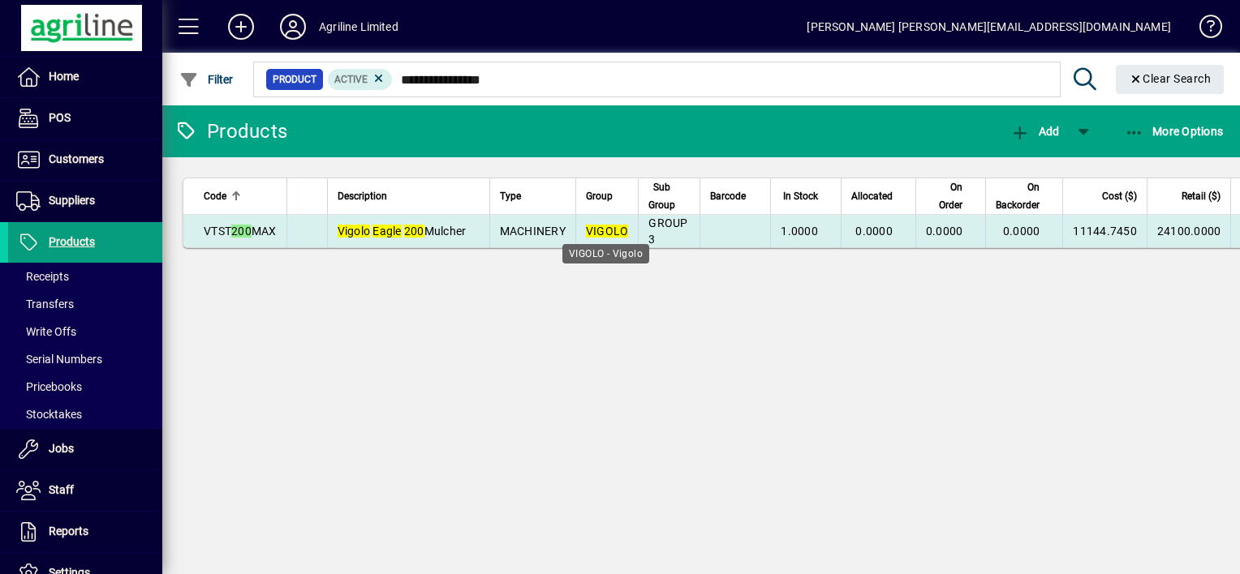  What do you see at coordinates (1025, 196) in the screenshot?
I see `div: On Backorder` at bounding box center [1025, 196].